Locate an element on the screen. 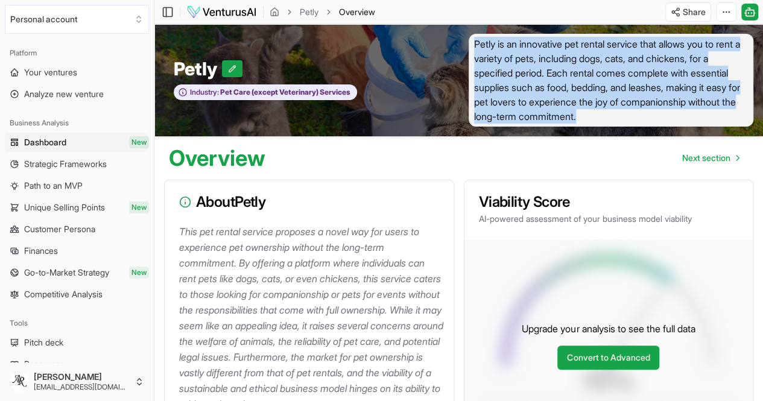 This screenshot has height=401, width=763. button: Industry:Pet Care (except Veterinary) Services is located at coordinates (265, 92).